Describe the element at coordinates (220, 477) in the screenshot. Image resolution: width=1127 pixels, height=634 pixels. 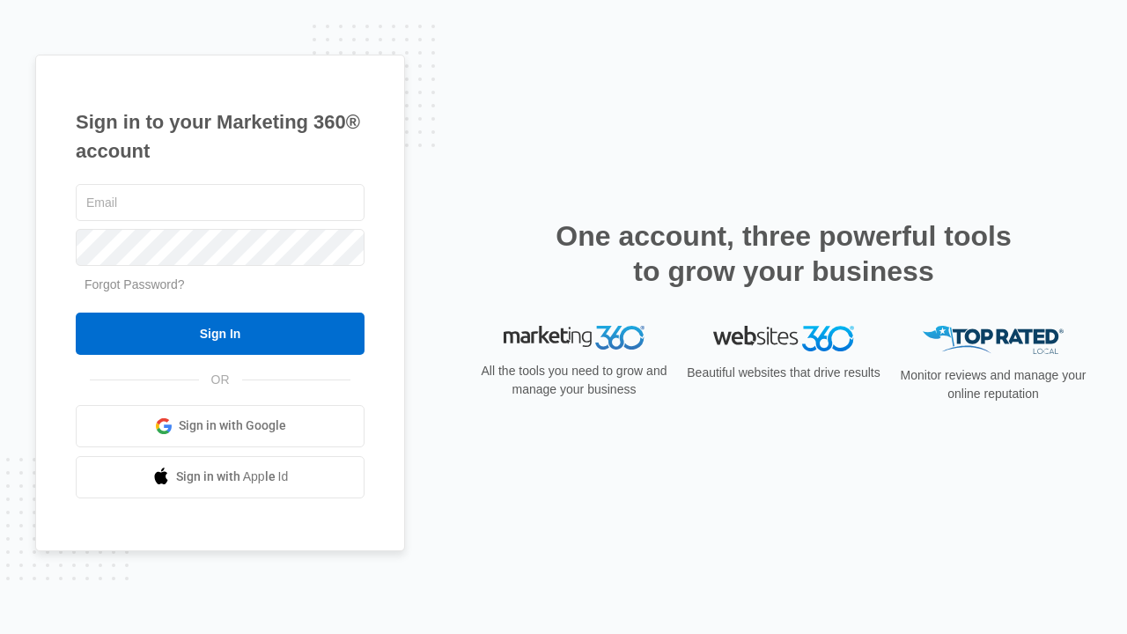
I see `a: Sign in with Apple Id` at that location.